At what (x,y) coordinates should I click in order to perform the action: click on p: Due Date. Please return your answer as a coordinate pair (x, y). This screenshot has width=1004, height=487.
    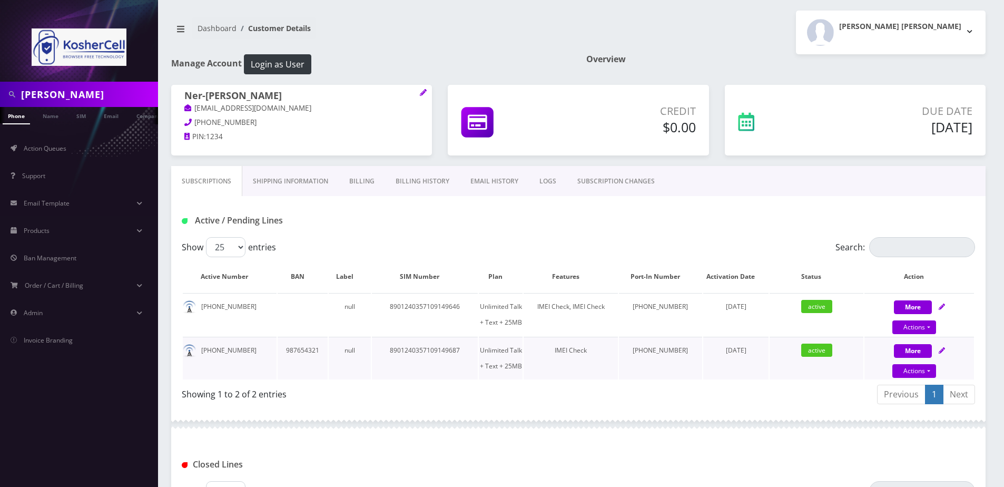
    Looking at the image, I should click on (897, 111).